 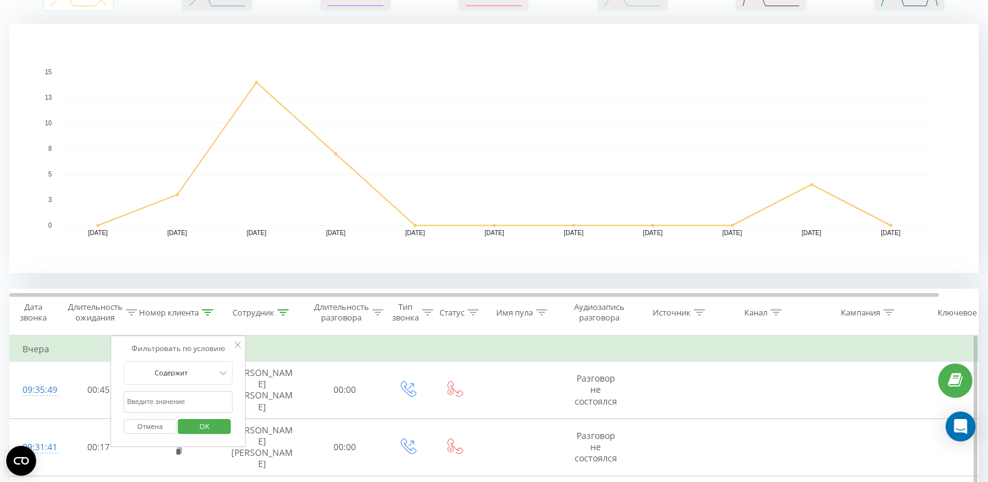 I want to click on div: Сотрудник, so click(x=253, y=312).